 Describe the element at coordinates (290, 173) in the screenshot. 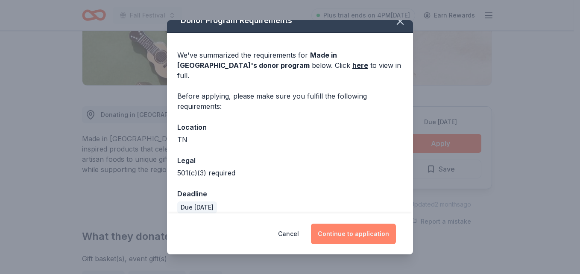

I see `div: 501(c)(3) required` at that location.